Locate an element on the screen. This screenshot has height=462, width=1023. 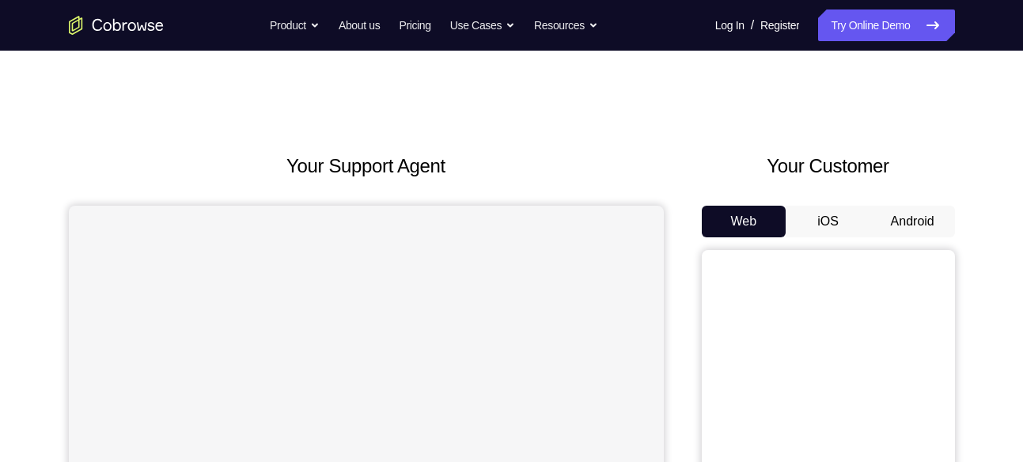
button: Android is located at coordinates (912, 221).